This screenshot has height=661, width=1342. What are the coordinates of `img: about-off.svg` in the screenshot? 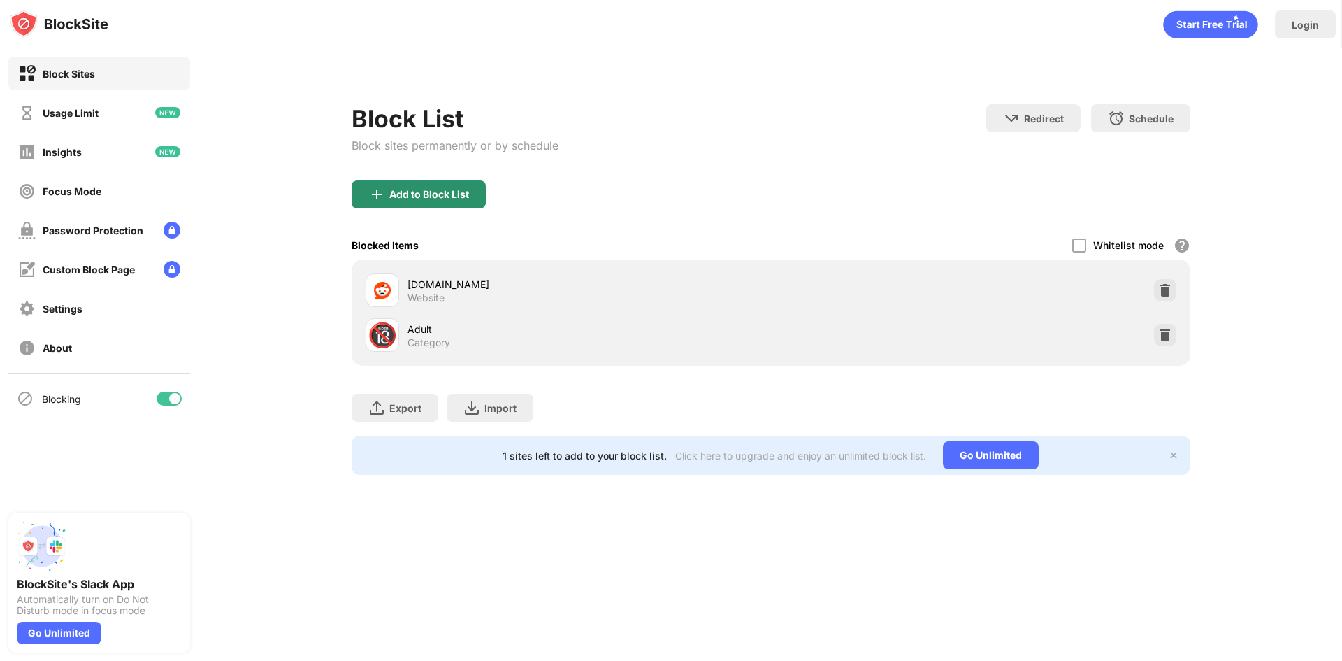 It's located at (27, 347).